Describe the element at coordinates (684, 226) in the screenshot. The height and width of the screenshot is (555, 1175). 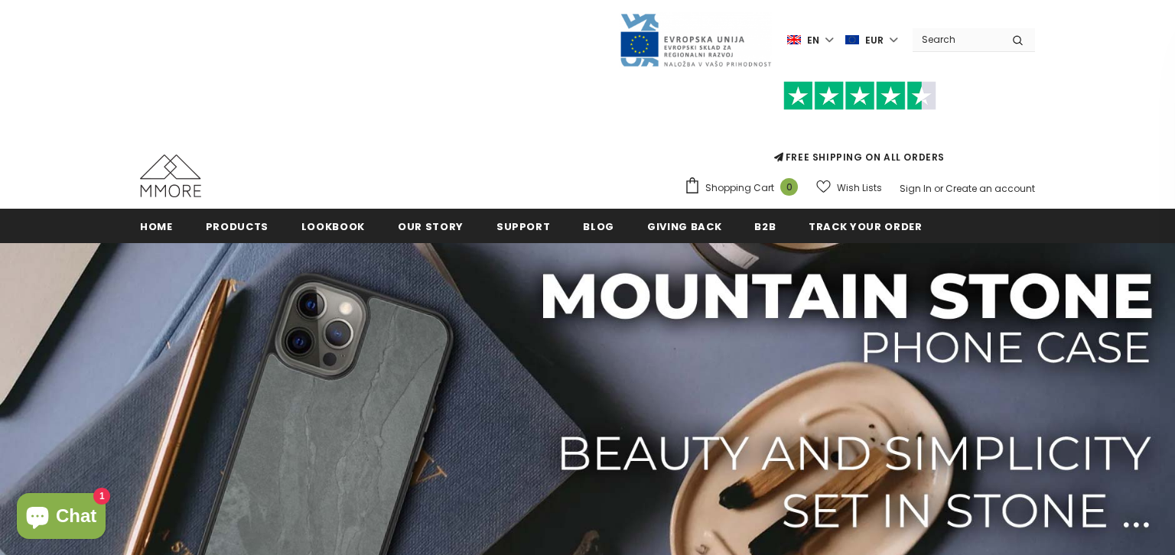
I see `a: Giving back` at that location.